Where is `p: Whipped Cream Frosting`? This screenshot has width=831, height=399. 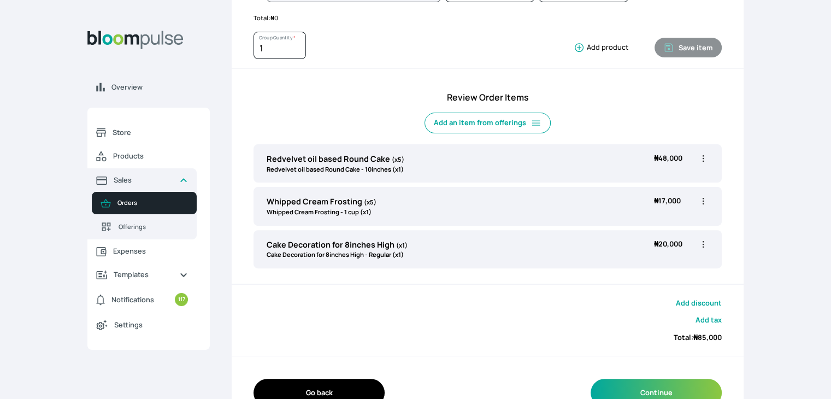
p: Whipped Cream Frosting is located at coordinates (321, 202).